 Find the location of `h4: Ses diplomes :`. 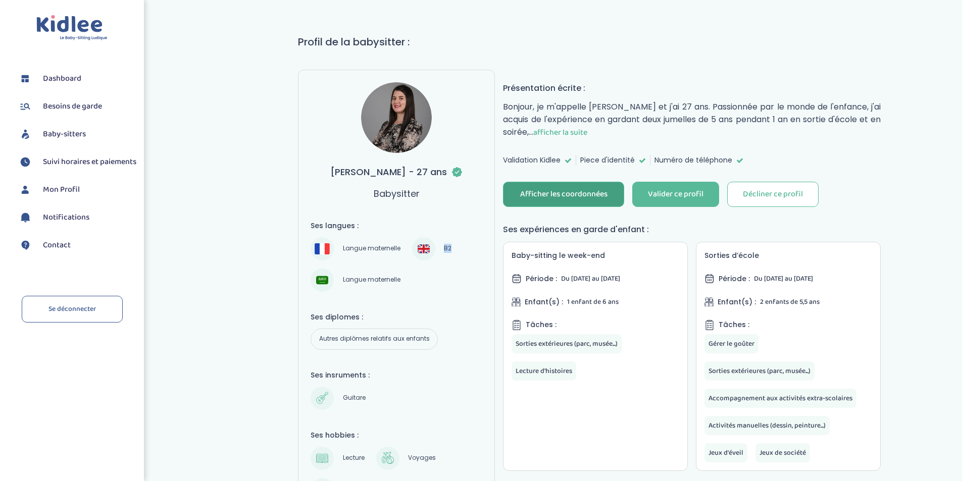

h4: Ses diplomes : is located at coordinates (396, 317).